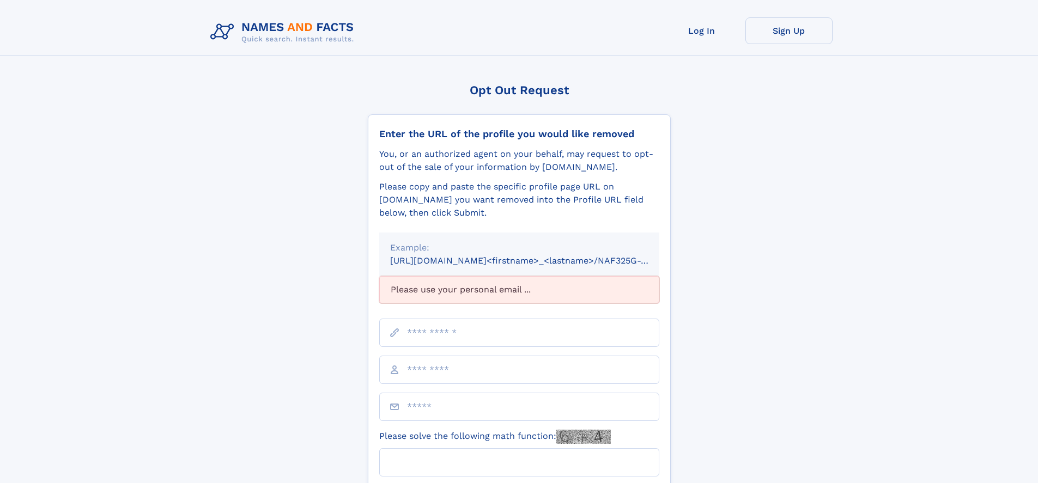 This screenshot has width=1038, height=483. What do you see at coordinates (519, 90) in the screenshot?
I see `div: Opt Out Request` at bounding box center [519, 90].